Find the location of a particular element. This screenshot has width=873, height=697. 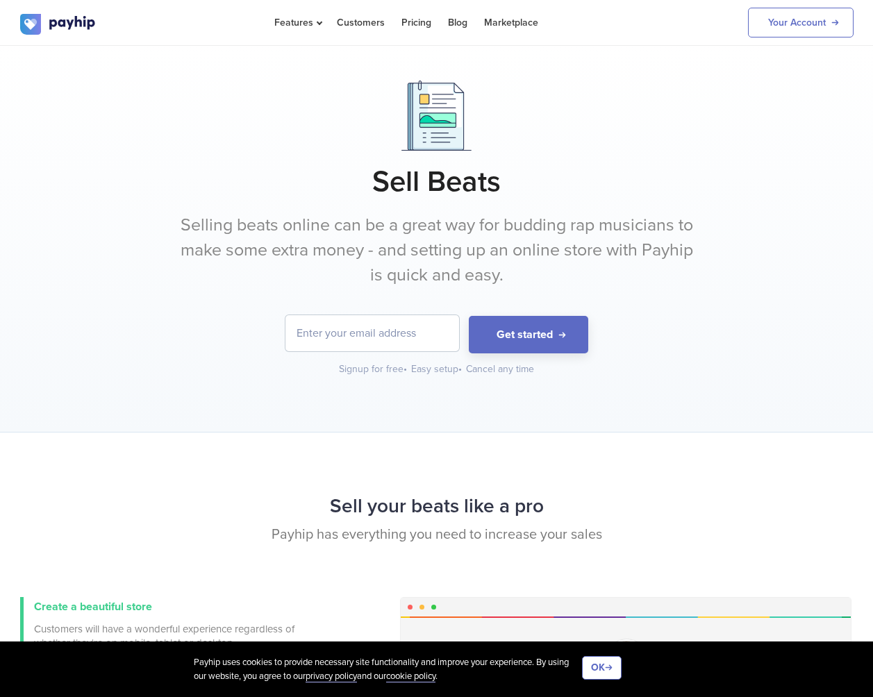

a: Your Account is located at coordinates (801, 22).